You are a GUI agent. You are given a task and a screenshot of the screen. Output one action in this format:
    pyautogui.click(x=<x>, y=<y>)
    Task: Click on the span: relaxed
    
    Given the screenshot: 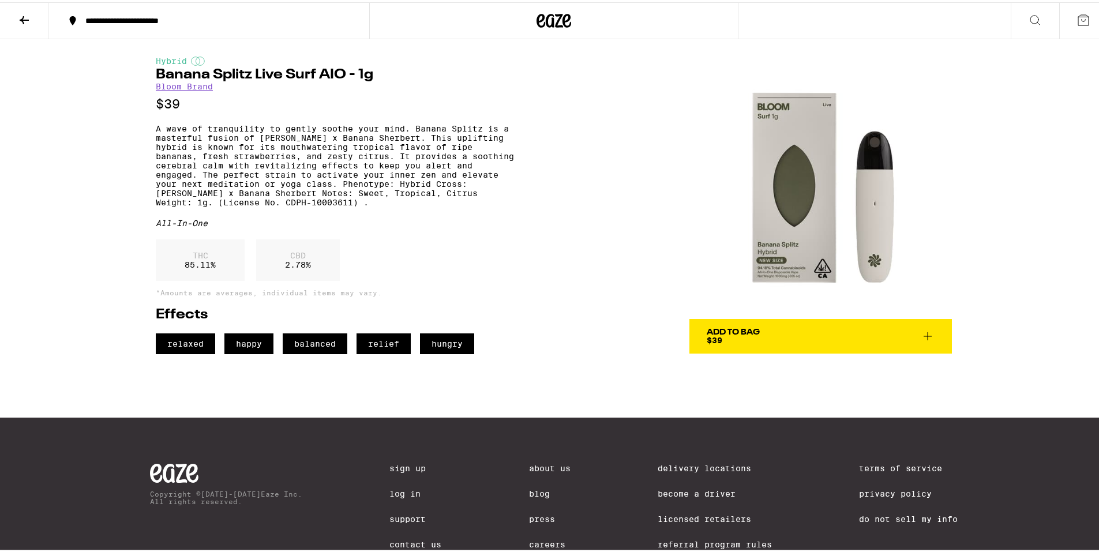 What is the action you would take?
    pyautogui.click(x=185, y=342)
    